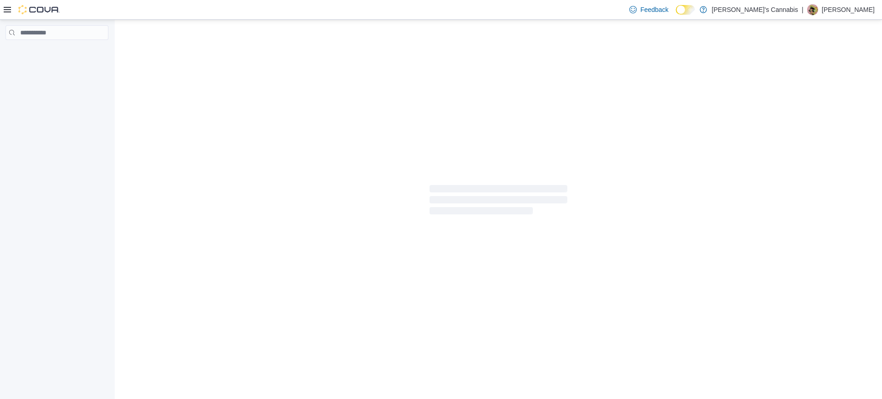 Image resolution: width=882 pixels, height=399 pixels. What do you see at coordinates (686, 10) in the screenshot?
I see `input: Dark Mode` at bounding box center [686, 10].